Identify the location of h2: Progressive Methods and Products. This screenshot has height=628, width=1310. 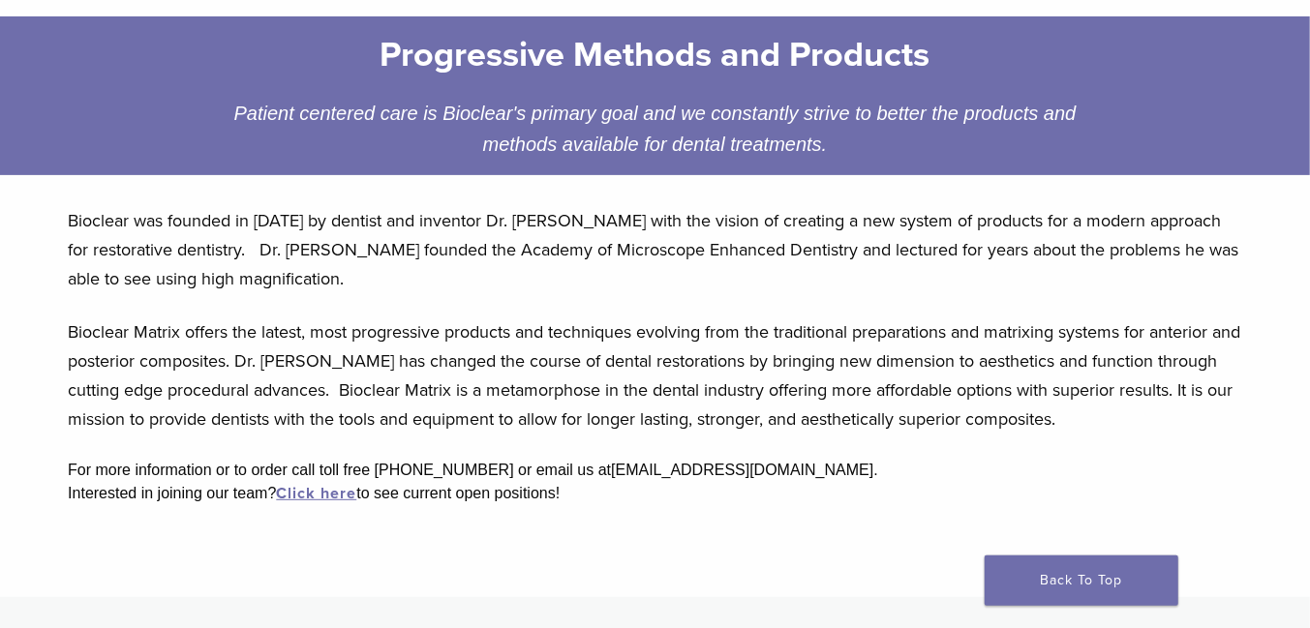
(655, 55).